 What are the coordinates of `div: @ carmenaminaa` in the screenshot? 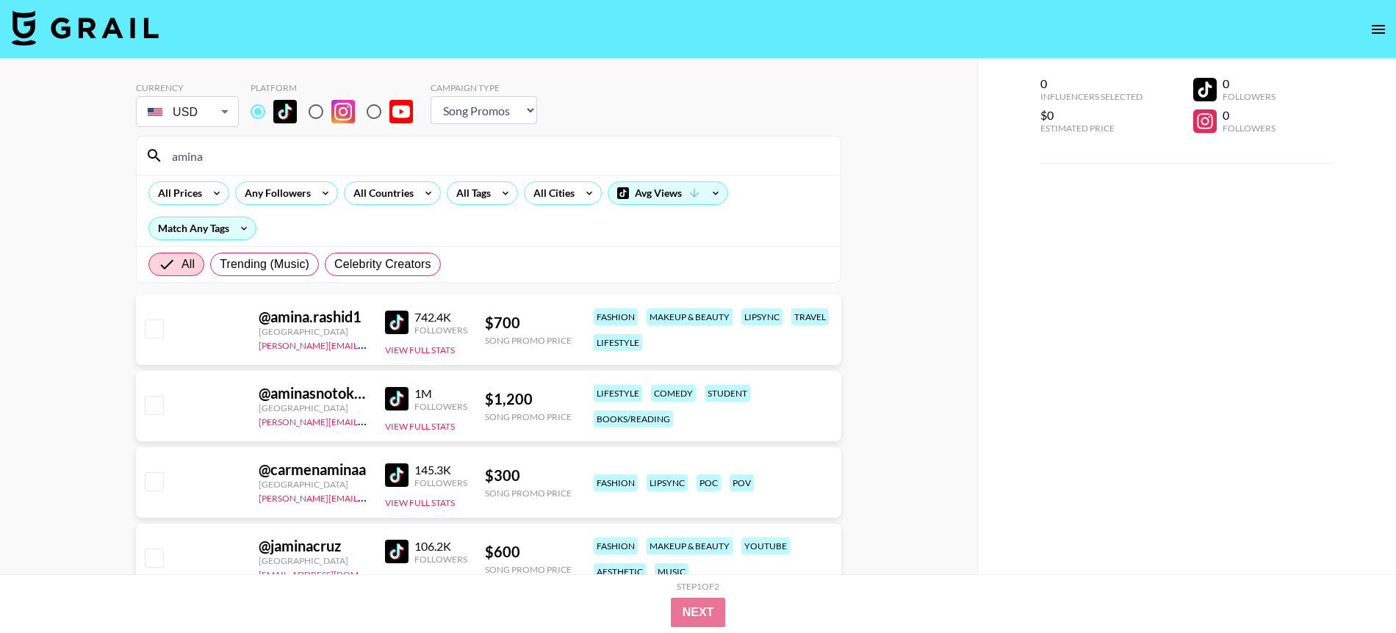 It's located at (313, 469).